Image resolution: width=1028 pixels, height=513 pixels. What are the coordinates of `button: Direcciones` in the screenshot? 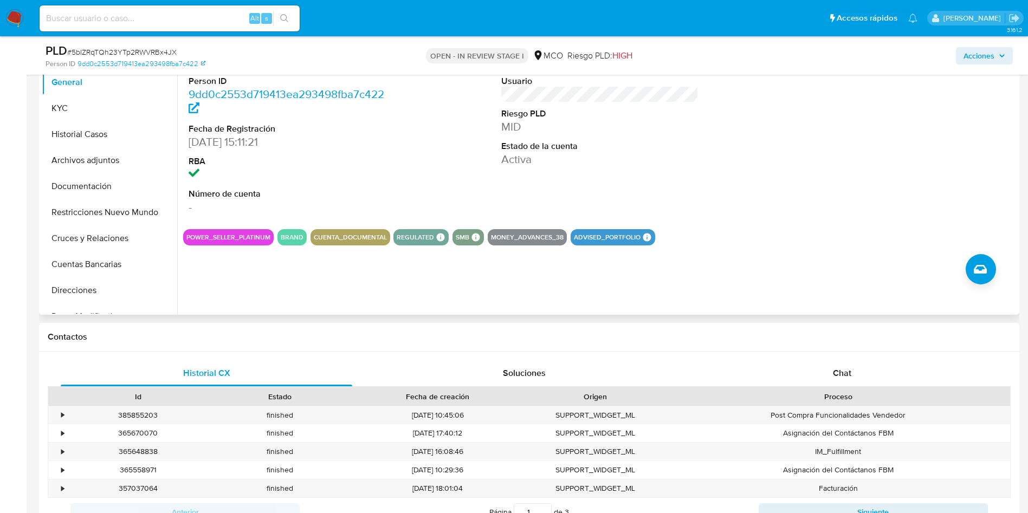 It's located at (109, 291).